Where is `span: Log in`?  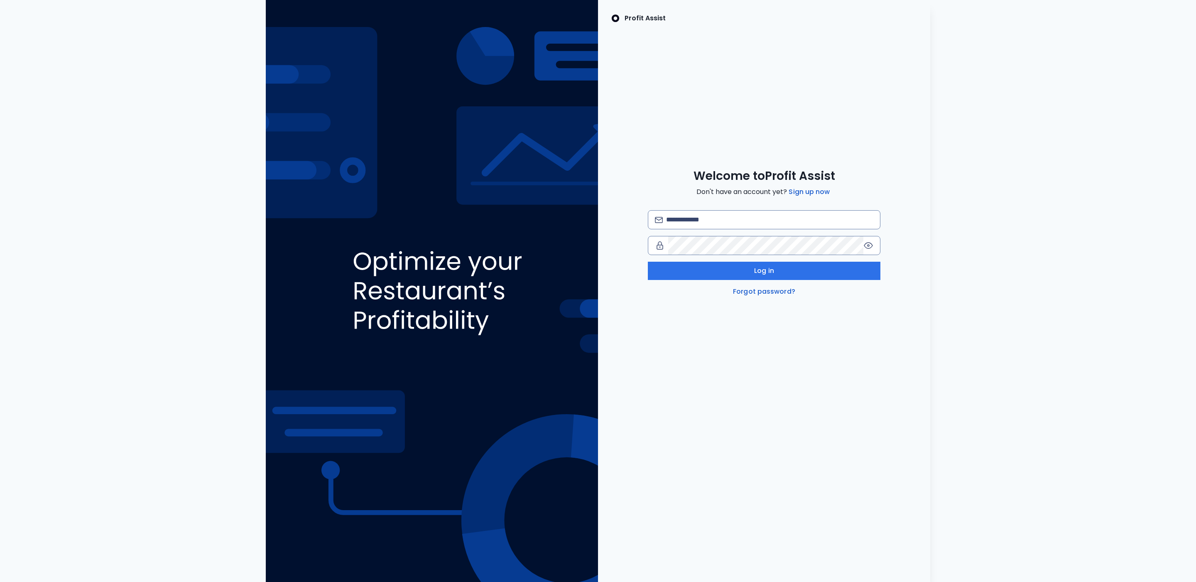
span: Log in is located at coordinates (764, 271).